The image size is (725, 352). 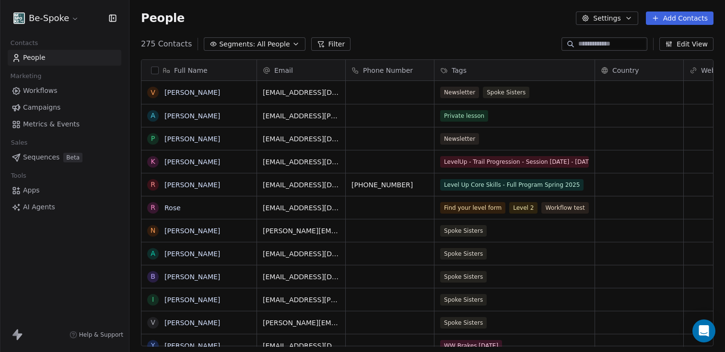 What do you see at coordinates (459, 70) in the screenshot?
I see `span: Tags` at bounding box center [459, 70].